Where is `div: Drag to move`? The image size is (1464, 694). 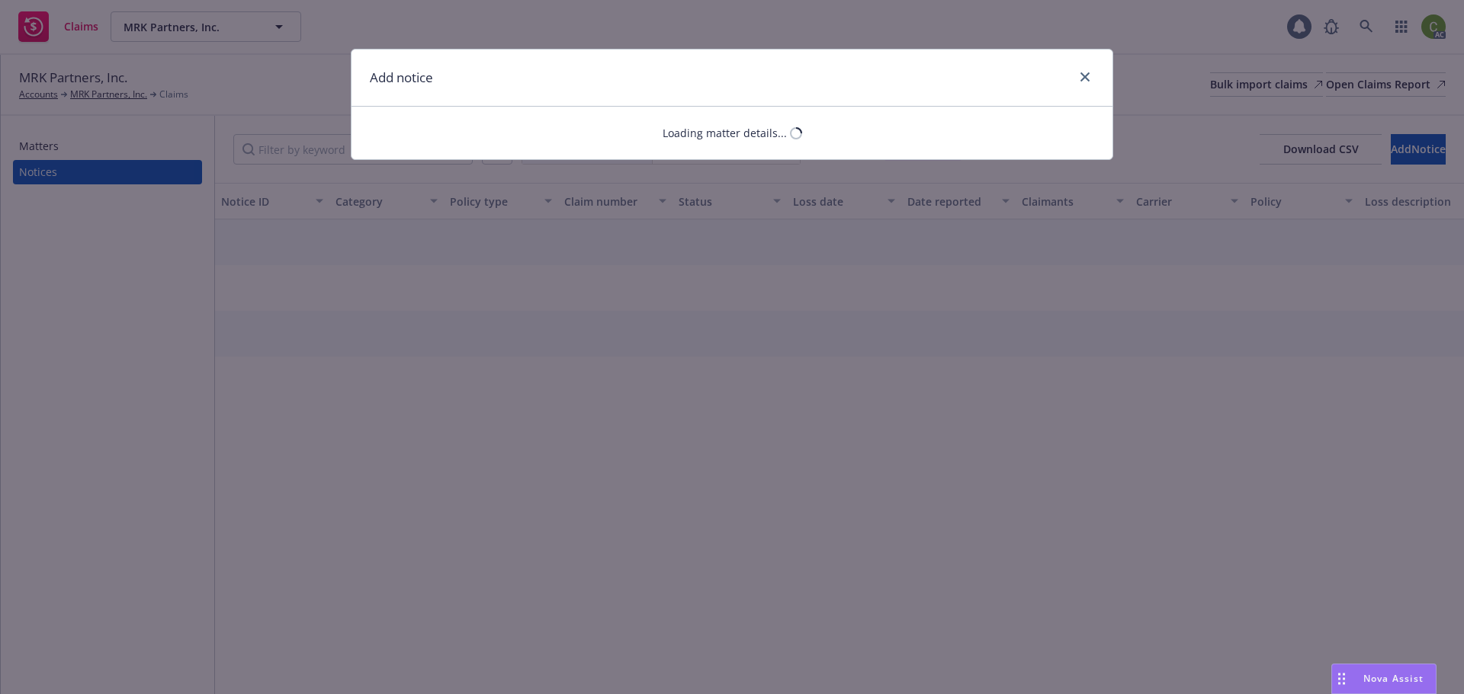 div: Drag to move is located at coordinates (1341, 679).